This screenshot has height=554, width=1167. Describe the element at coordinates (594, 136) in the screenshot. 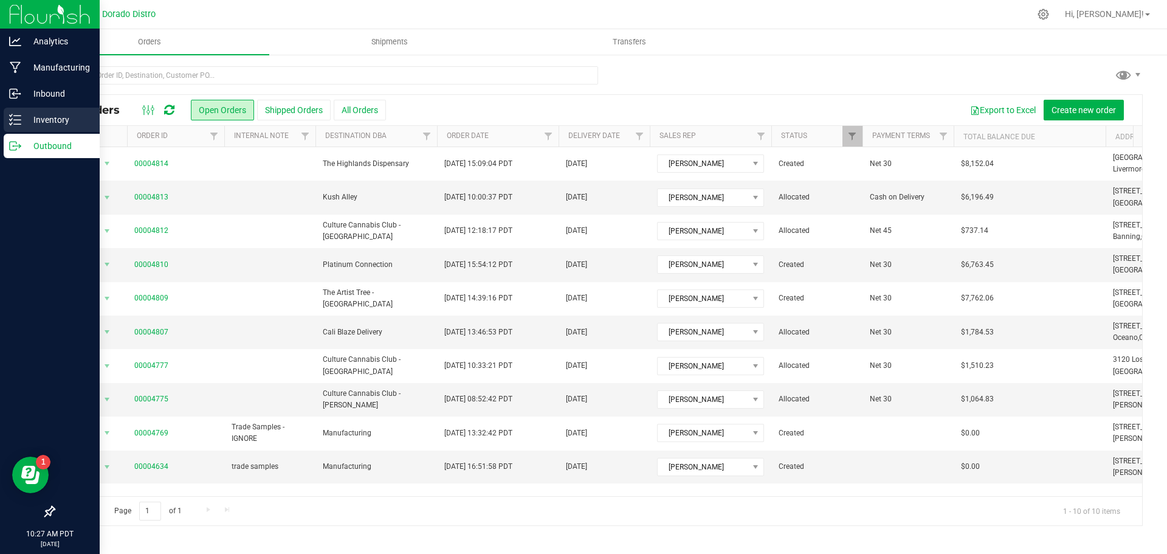

I see `a: Delivery Date` at that location.